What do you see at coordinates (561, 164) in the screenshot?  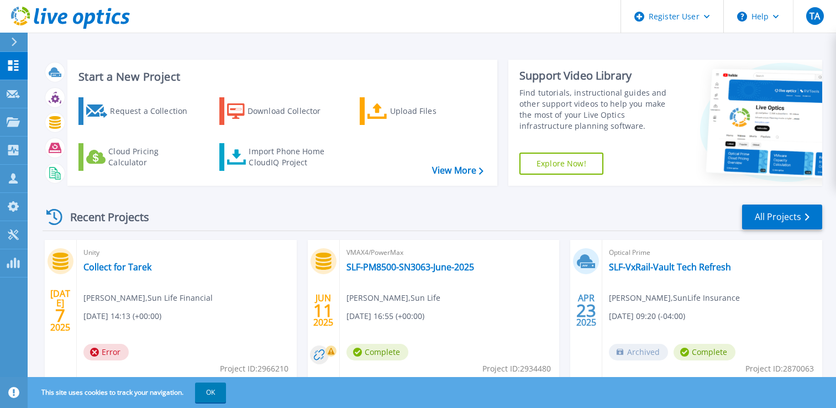 I see `a: Explore Now!` at bounding box center [561, 164].